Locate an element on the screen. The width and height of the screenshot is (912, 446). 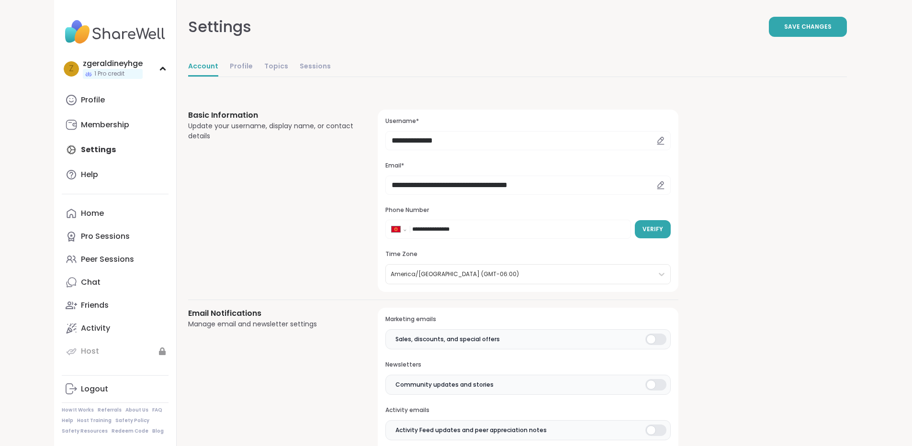
a: Activity is located at coordinates (115, 328).